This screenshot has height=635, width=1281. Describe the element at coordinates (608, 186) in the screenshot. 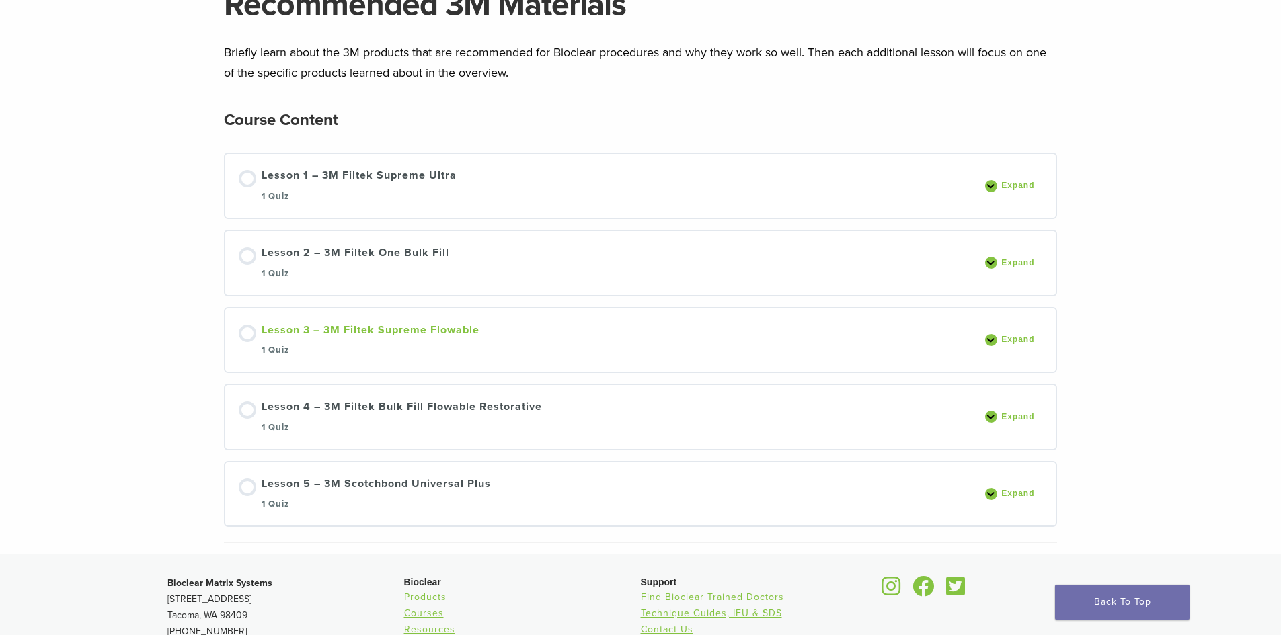

I see `a: Not started Lesson 1 – 3M Filtek Supreme Ultra 1 Quiz` at that location.